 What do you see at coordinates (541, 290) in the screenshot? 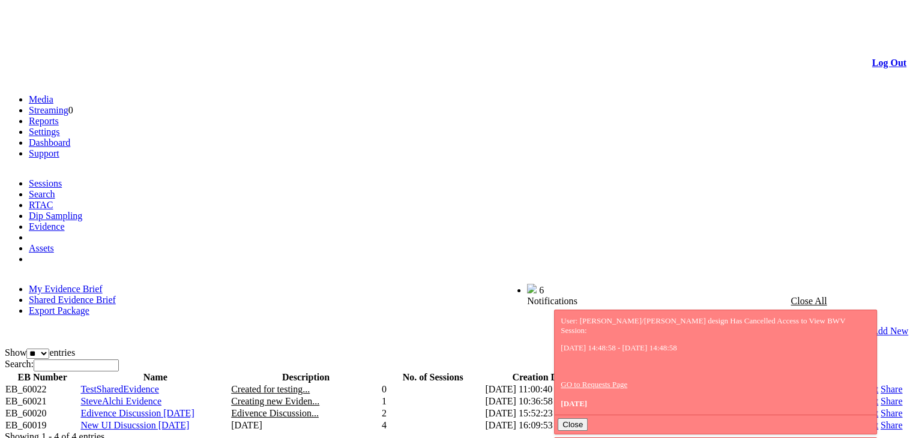
I see `span: 6` at bounding box center [541, 290].